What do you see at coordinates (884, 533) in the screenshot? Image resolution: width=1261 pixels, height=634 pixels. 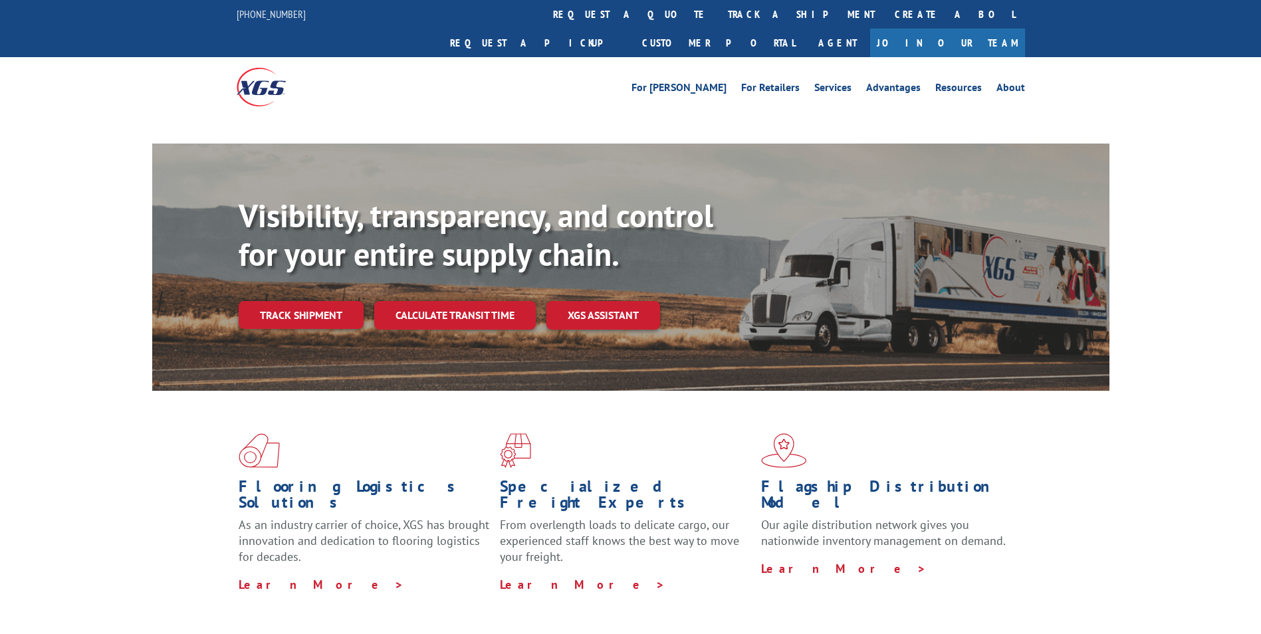 I see `span: Our agile distribution network gives you nationwide inventory management on demand.` at bounding box center [884, 533].